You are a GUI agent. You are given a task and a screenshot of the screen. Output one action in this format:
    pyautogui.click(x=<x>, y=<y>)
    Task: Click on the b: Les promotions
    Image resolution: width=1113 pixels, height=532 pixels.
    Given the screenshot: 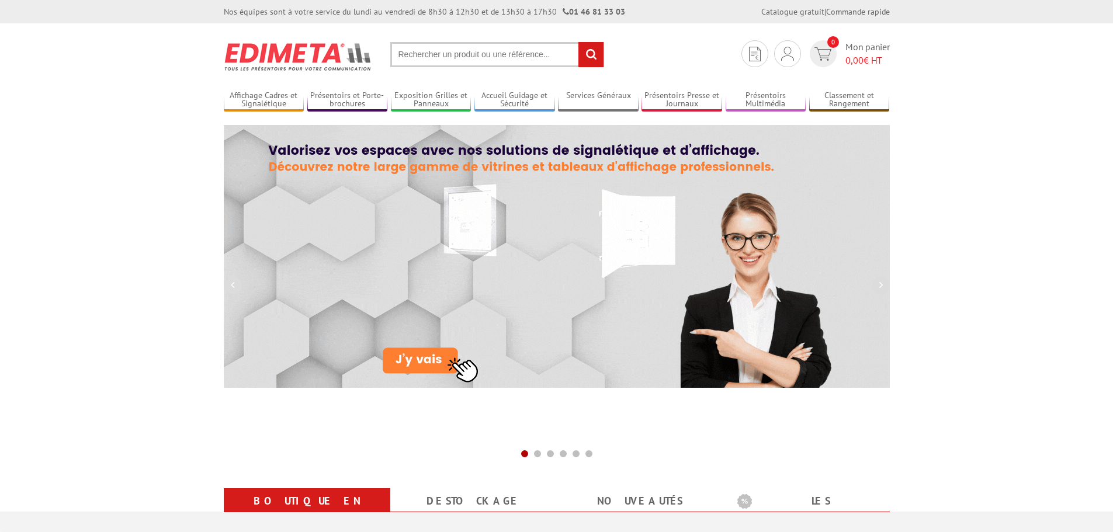 What is the action you would take?
    pyautogui.click(x=810, y=502)
    